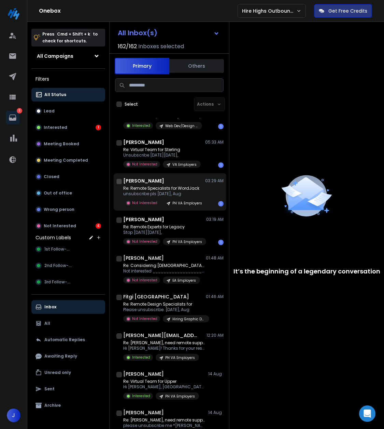 This screenshot has width=384, height=429. I want to click on div: 4, so click(98, 226).